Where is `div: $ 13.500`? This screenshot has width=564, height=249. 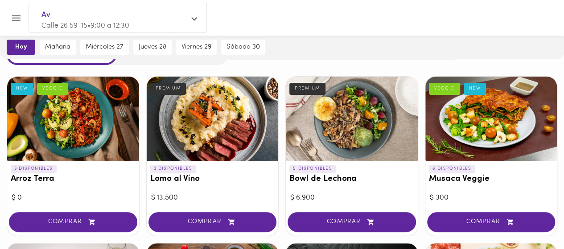 div: $ 13.500 is located at coordinates (213, 198).